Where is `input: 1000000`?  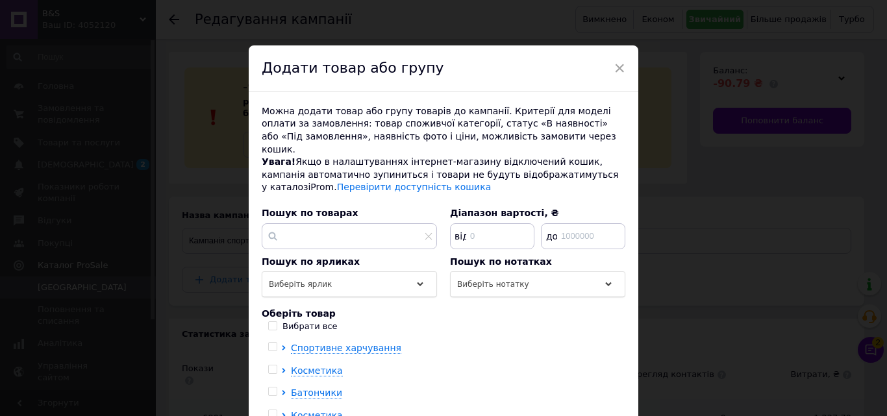
input: 1000000 is located at coordinates (583, 236).